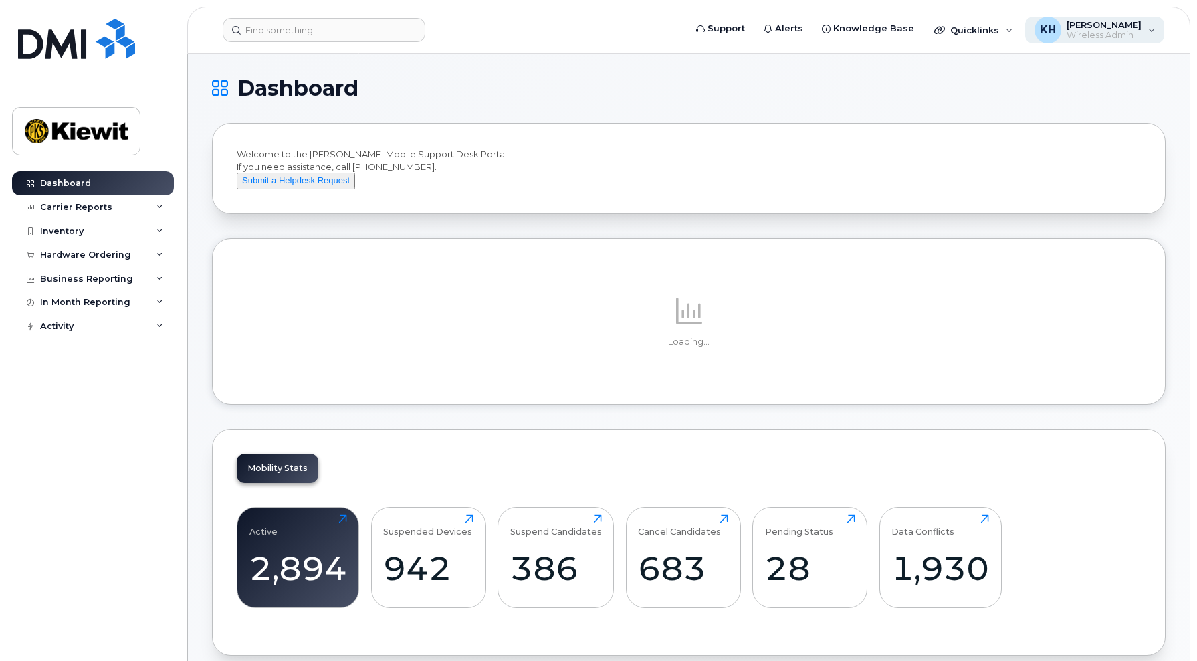 The height and width of the screenshot is (661, 1197). Describe the element at coordinates (683, 557) in the screenshot. I see `a: Cancel Candidates683` at that location.